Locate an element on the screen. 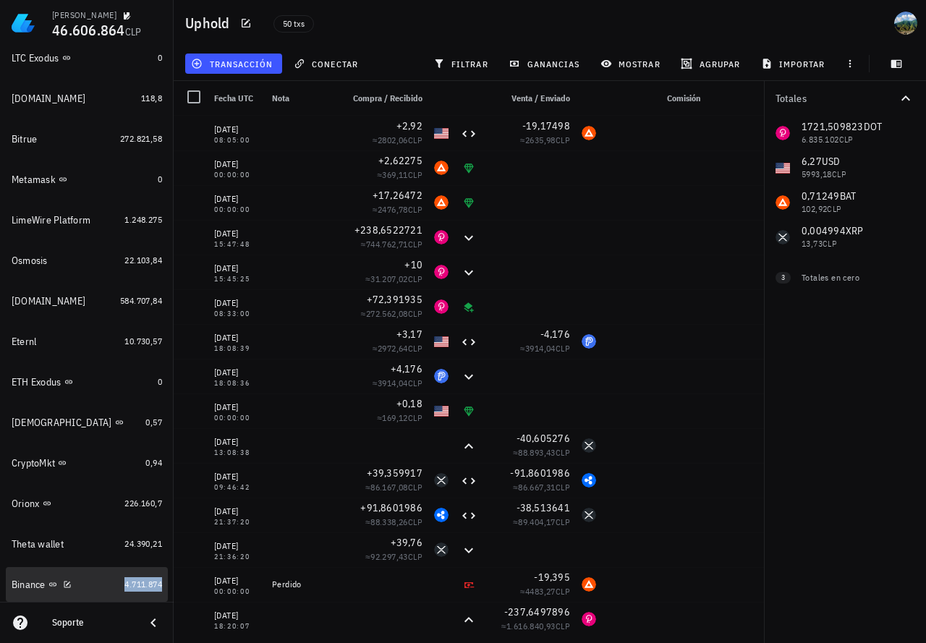  div: Binance is located at coordinates (28, 584).